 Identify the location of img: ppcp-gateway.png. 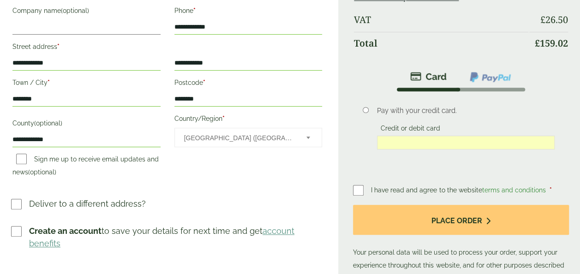
(490, 77).